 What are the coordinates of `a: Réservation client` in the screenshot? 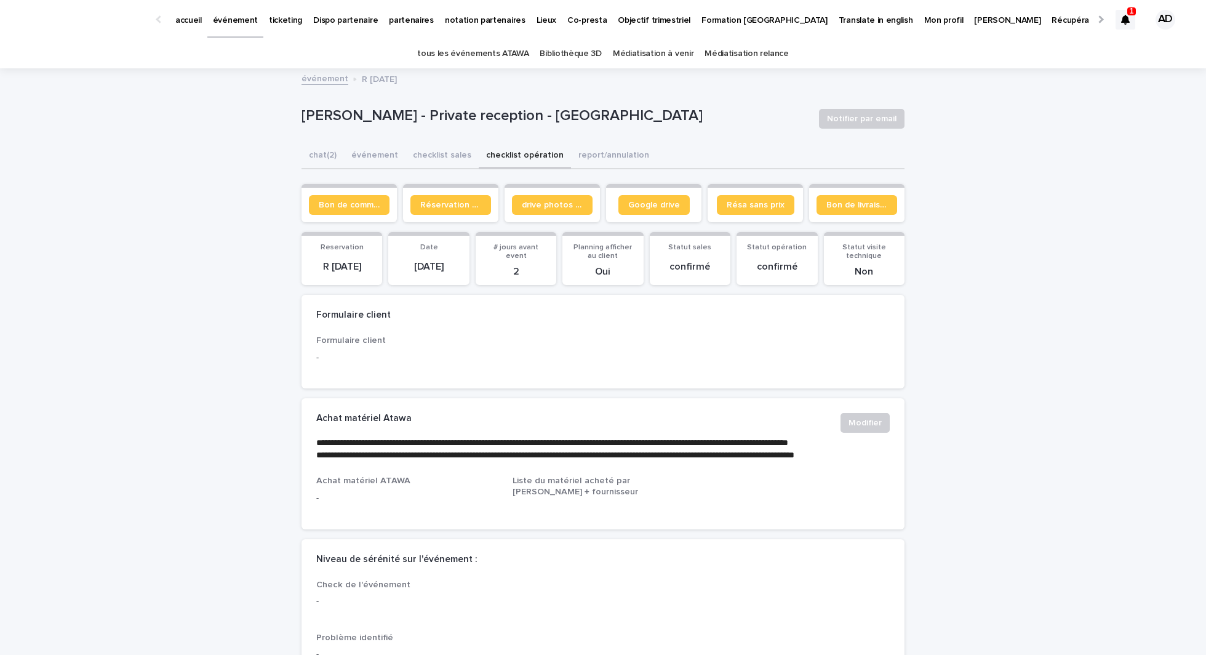 It's located at (450, 205).